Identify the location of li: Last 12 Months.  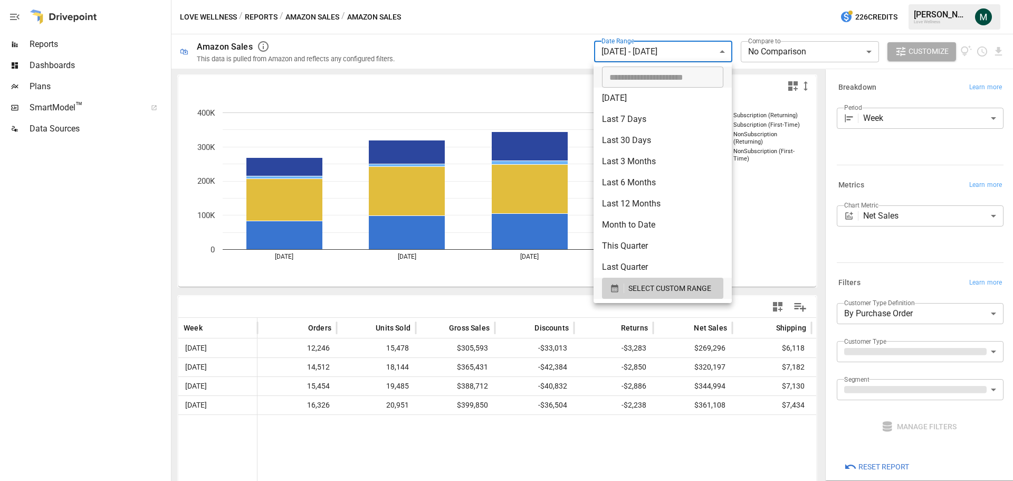
(663, 204).